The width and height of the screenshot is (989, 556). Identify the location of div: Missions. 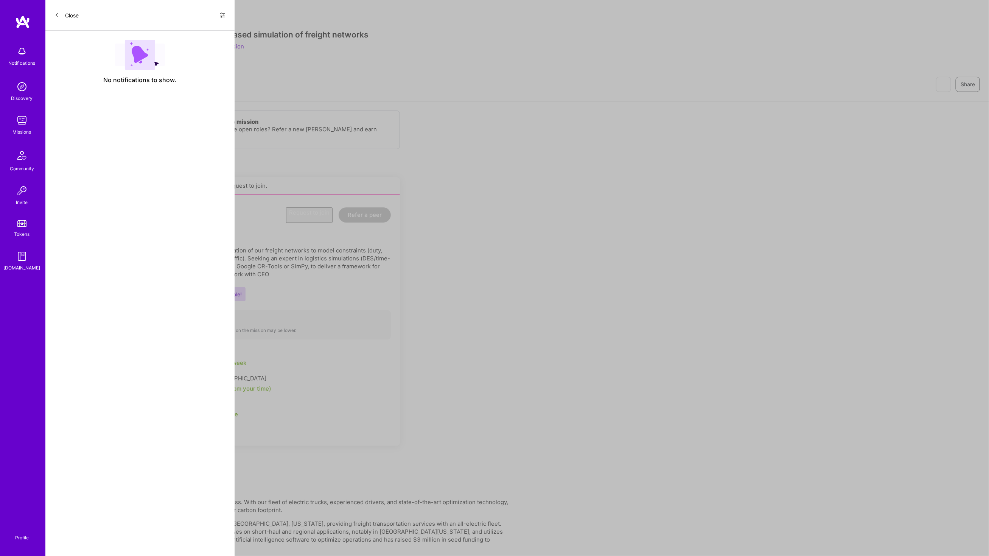
(22, 132).